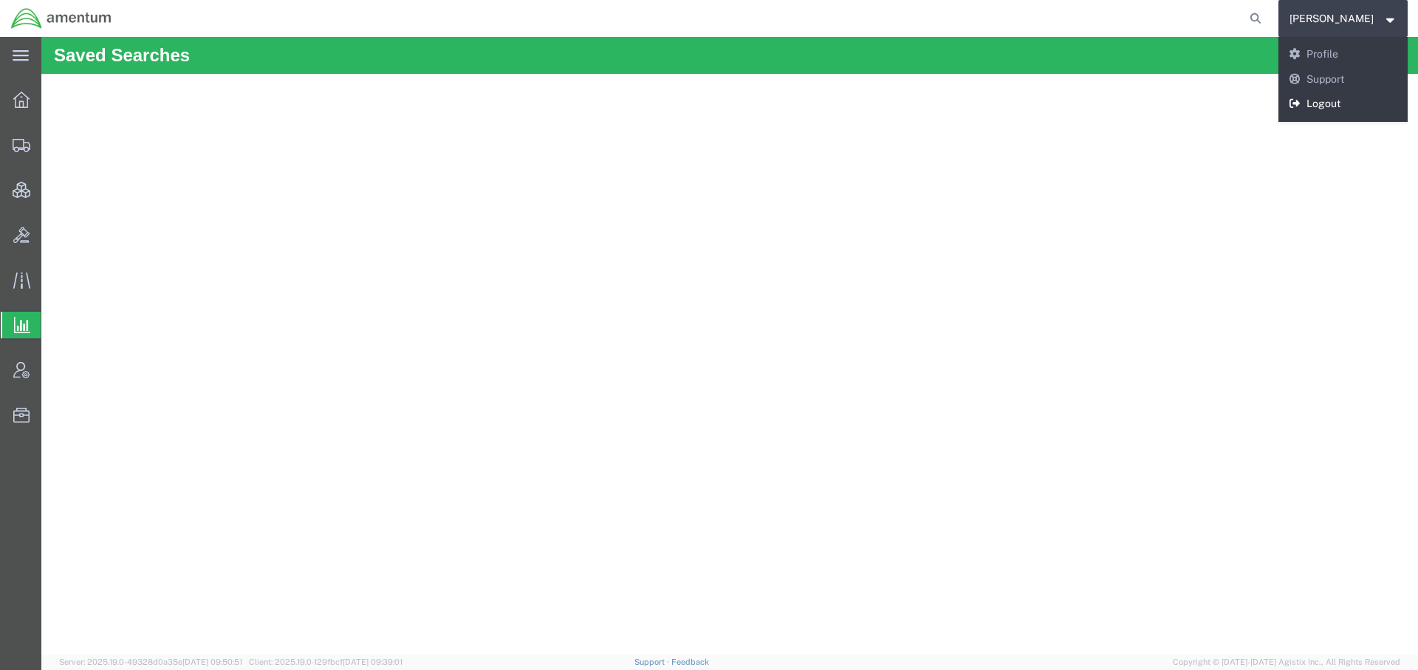 The width and height of the screenshot is (1418, 670). Describe the element at coordinates (61, 18) in the screenshot. I see `img: logo` at that location.